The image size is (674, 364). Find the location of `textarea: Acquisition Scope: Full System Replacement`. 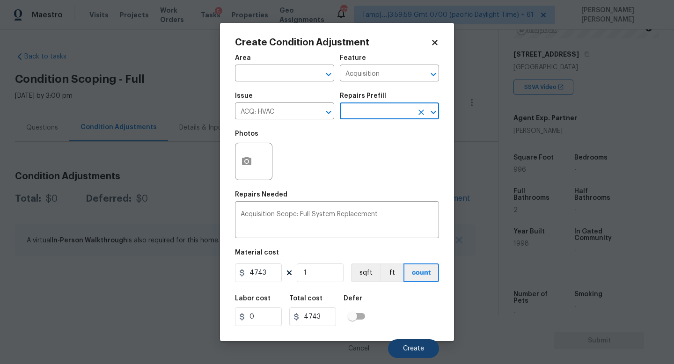

textarea: Acquisition Scope: Full System Replacement is located at coordinates (337, 221).